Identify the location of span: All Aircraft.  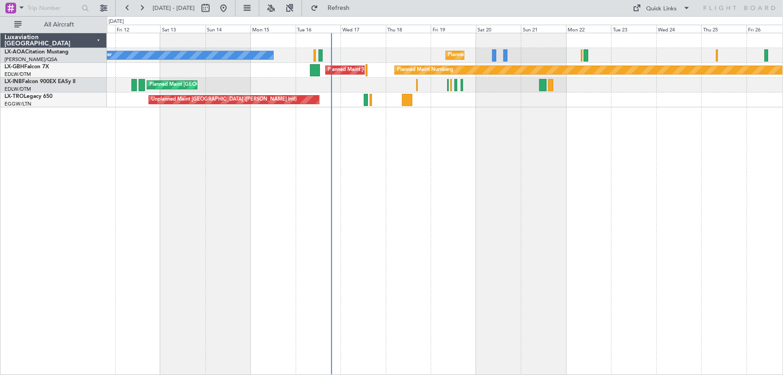
(59, 25).